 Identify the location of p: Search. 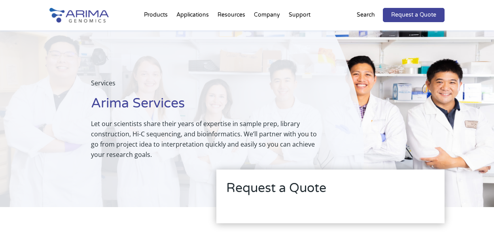
(366, 15).